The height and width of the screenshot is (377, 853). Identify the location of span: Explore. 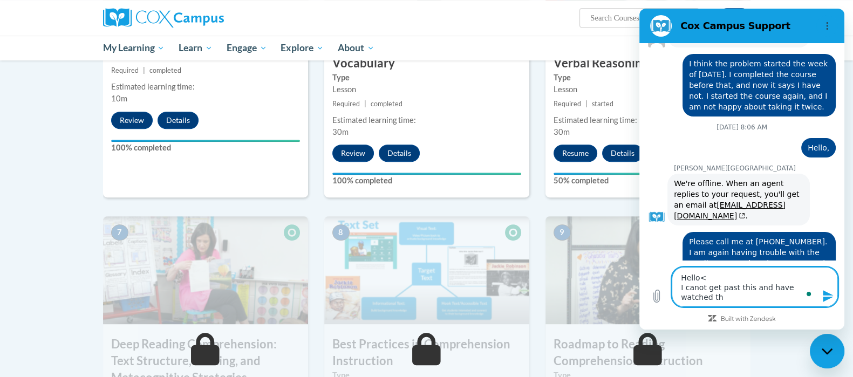
(302, 48).